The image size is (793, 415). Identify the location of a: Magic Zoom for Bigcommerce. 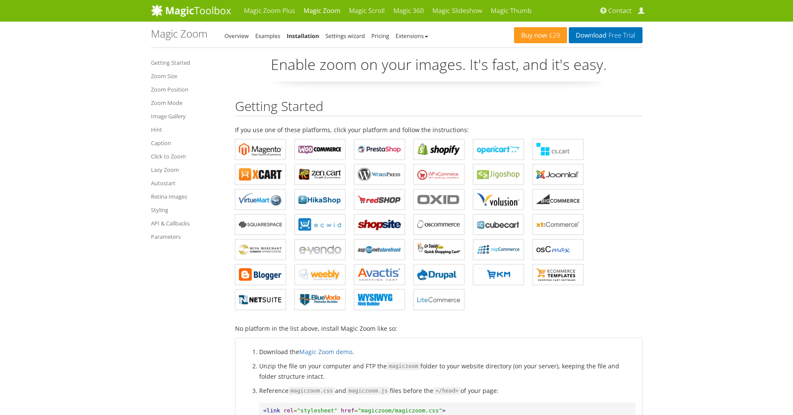
(558, 199).